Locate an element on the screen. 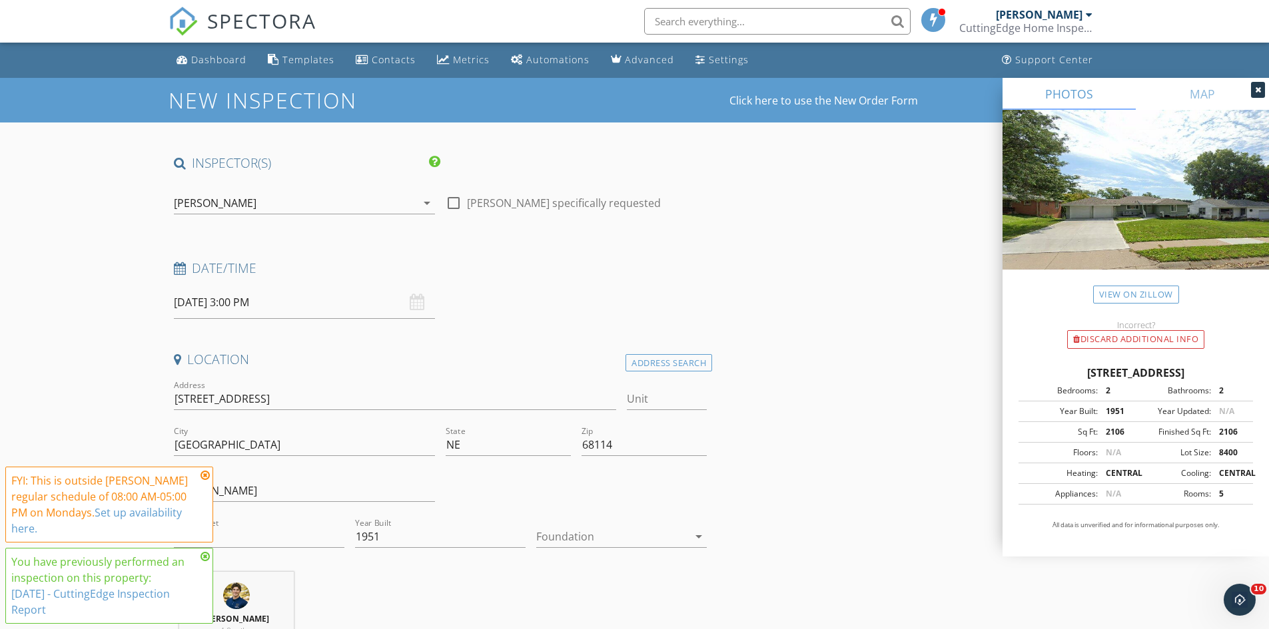 The height and width of the screenshot is (629, 1269). h4: Location is located at coordinates (440, 360).